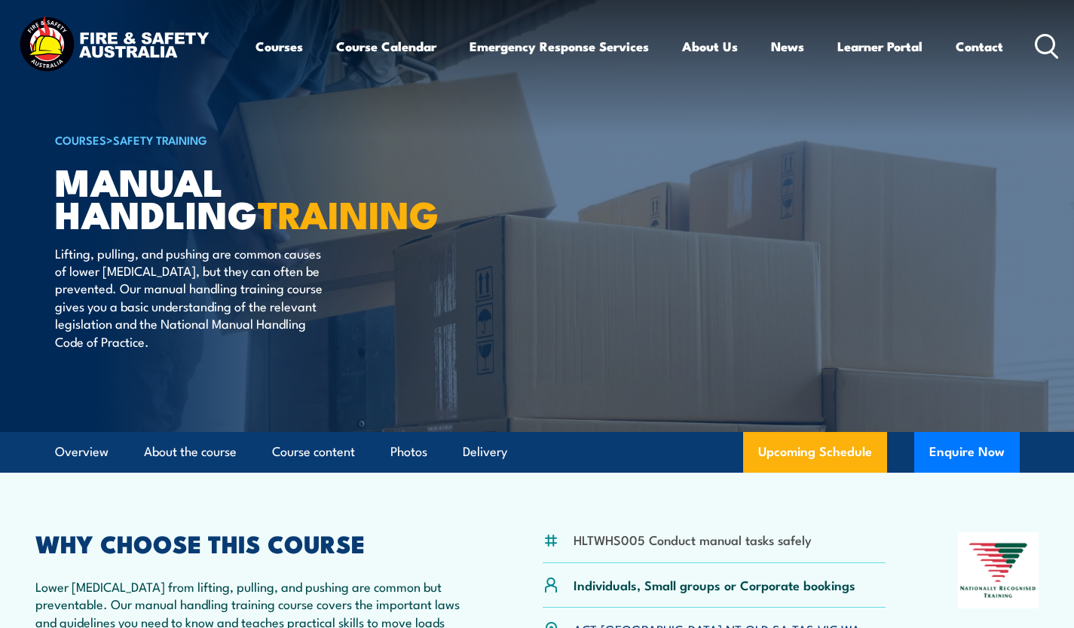  Describe the element at coordinates (998, 570) in the screenshot. I see `img: Nationally Recognised Training logo.` at that location.